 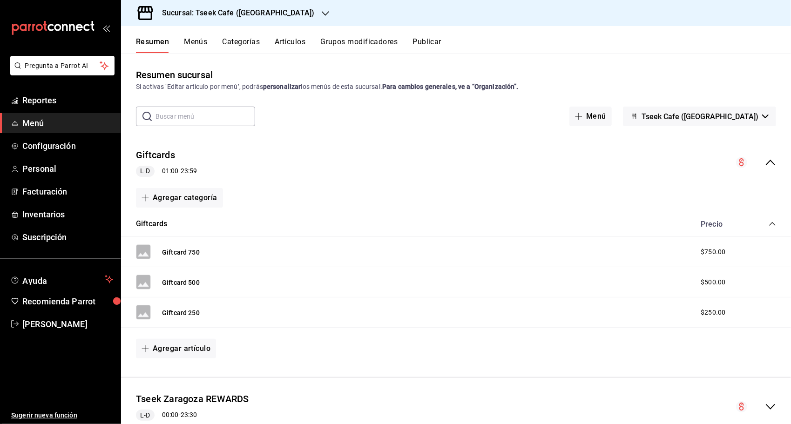 I want to click on span: Recomienda Parrot, so click(x=68, y=301).